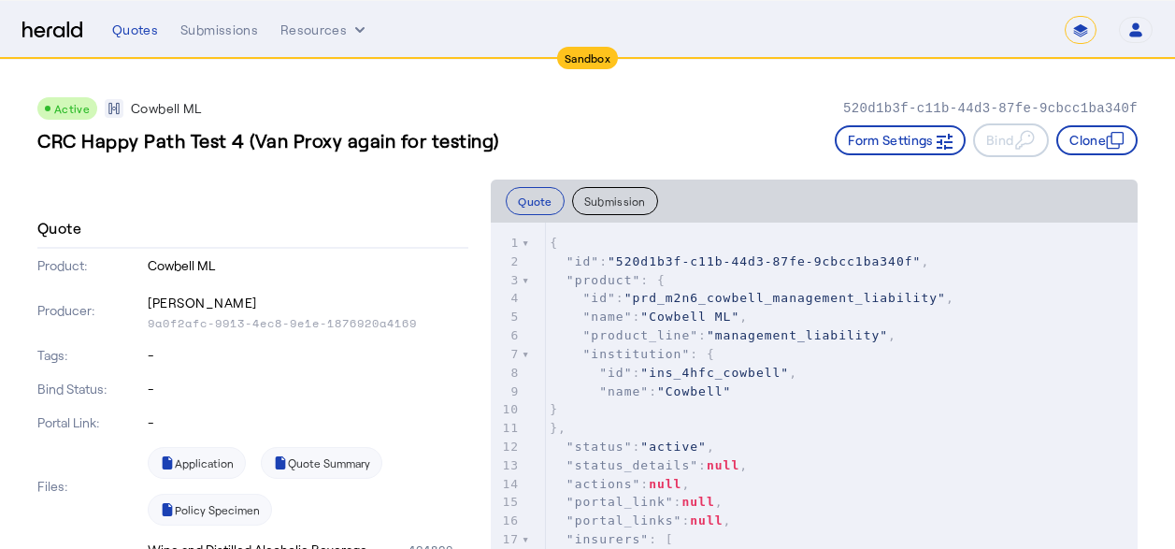 Image resolution: width=1175 pixels, height=549 pixels. Describe the element at coordinates (603, 483) in the screenshot. I see `span: "actions"` at that location.